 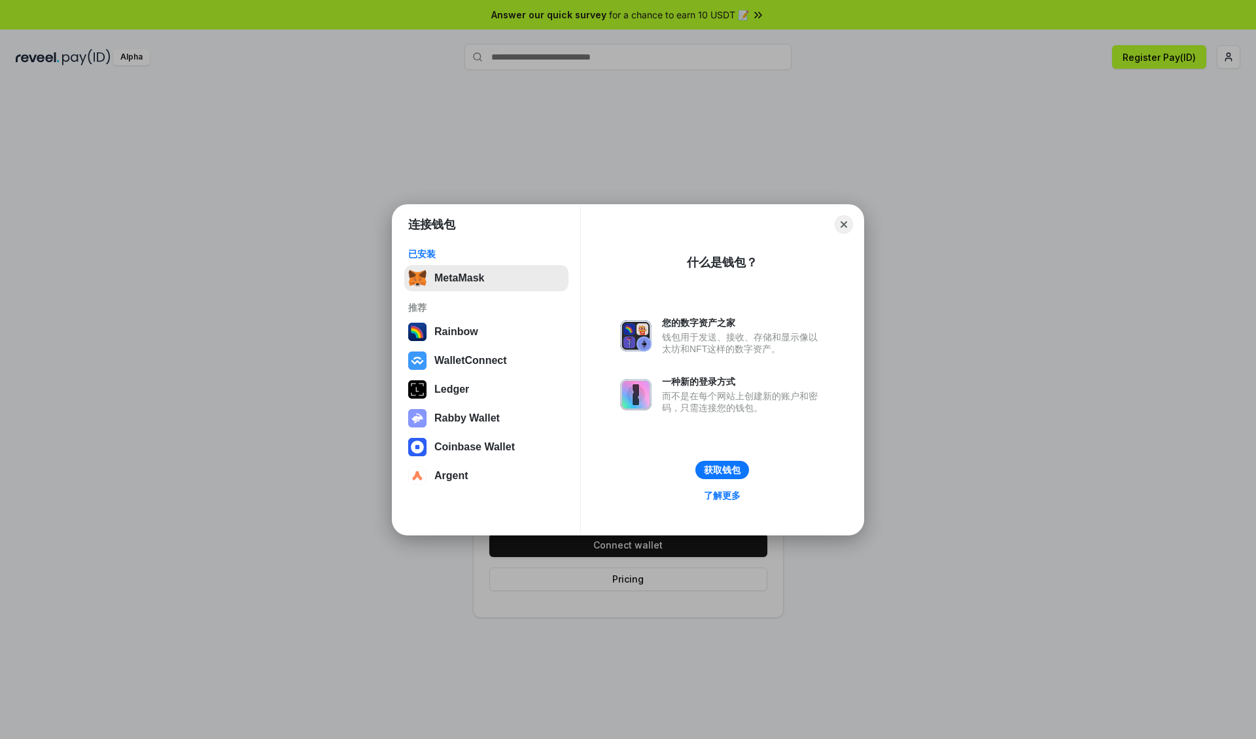 I want to click on img: svg+xml,%3Csvg%20width%3D%22120%22%20height%3D%22120%22%20viewBox%3D%220%200%20120%20120%22%20fil..., so click(x=418, y=332).